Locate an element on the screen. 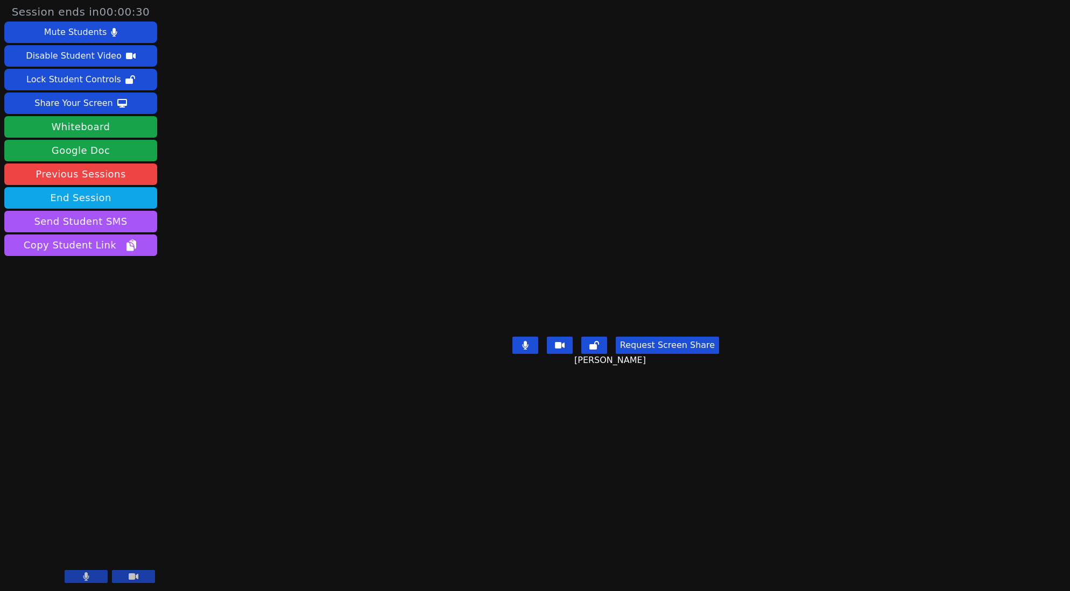 Image resolution: width=1070 pixels, height=591 pixels. button: Send Student SMS is located at coordinates (81, 222).